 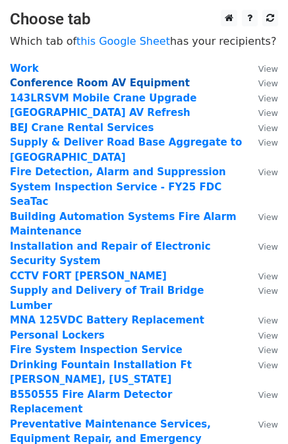 I want to click on strong: Building Automation Systems Fire Alarm Maintenance, so click(x=123, y=224).